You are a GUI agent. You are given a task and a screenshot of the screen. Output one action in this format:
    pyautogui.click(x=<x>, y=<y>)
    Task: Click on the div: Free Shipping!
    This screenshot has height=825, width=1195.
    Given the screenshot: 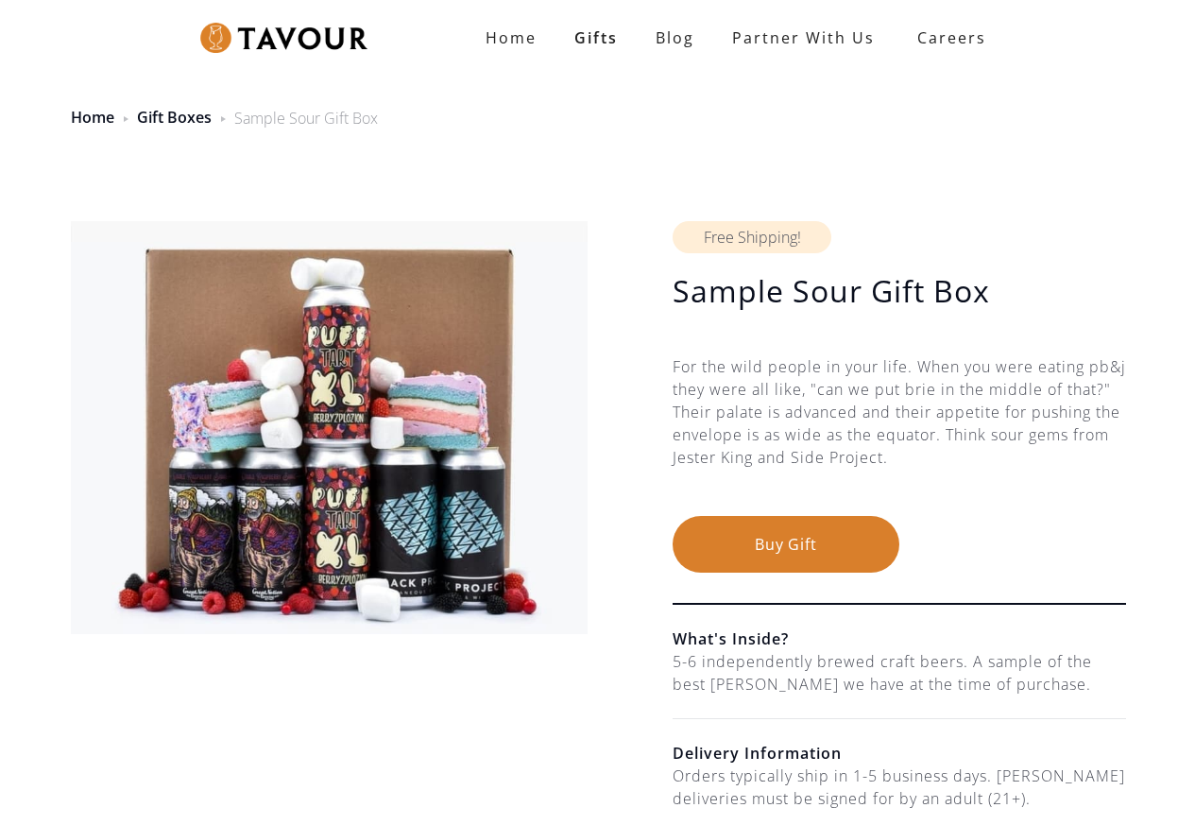 What is the action you would take?
    pyautogui.click(x=752, y=237)
    